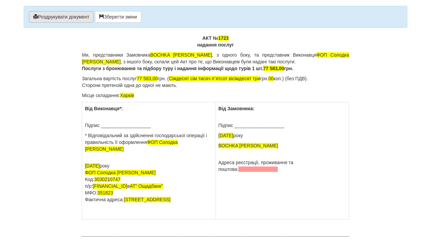 The width and height of the screenshot is (431, 241). I want to click on span: Сімдесят сім тисяч пʼятсот вісімдесят три, so click(215, 79).